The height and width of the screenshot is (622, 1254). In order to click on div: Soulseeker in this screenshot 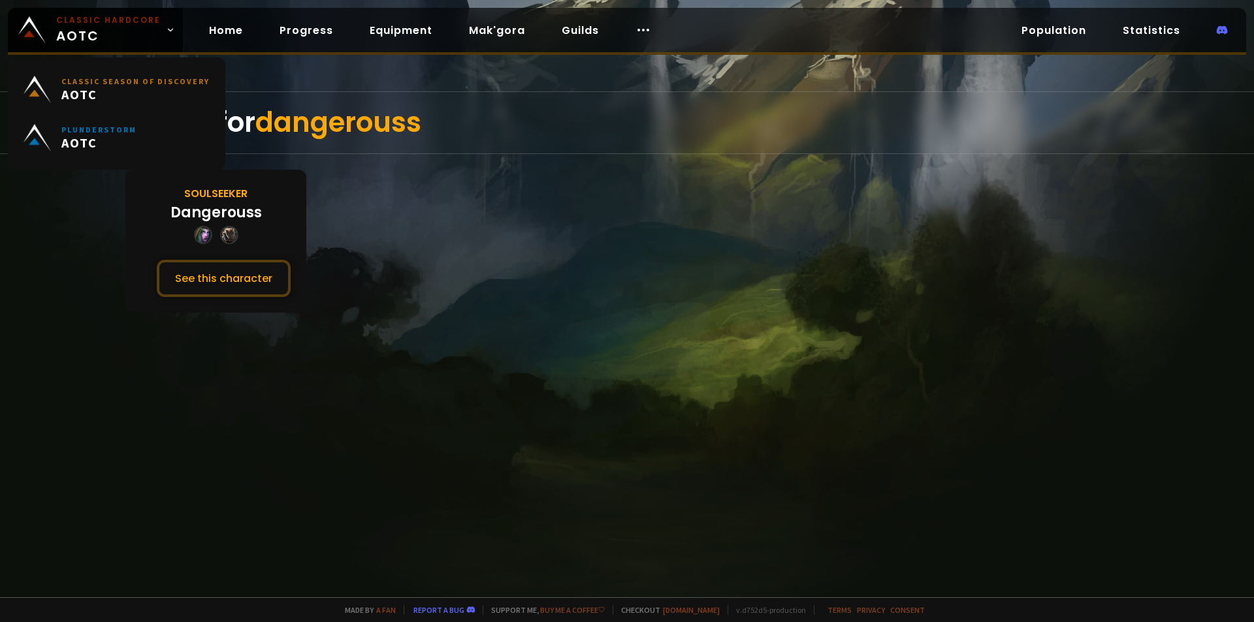, I will do `click(215, 193)`.